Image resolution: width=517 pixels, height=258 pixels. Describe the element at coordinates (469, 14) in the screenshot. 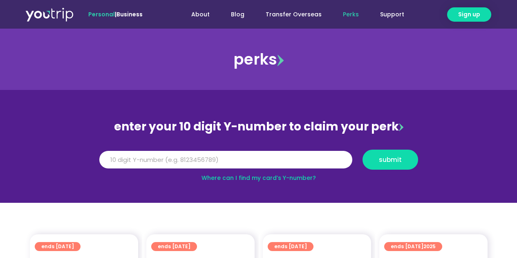

I see `a: Sign up` at that location.